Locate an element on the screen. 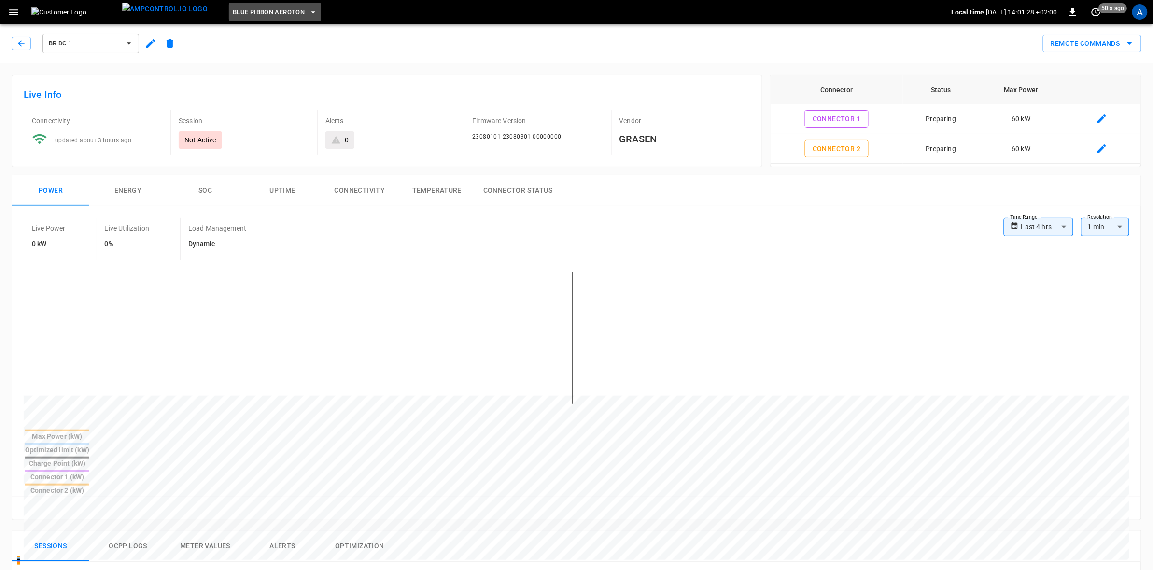 Image resolution: width=1153 pixels, height=570 pixels. p: Load Management is located at coordinates (217, 228).